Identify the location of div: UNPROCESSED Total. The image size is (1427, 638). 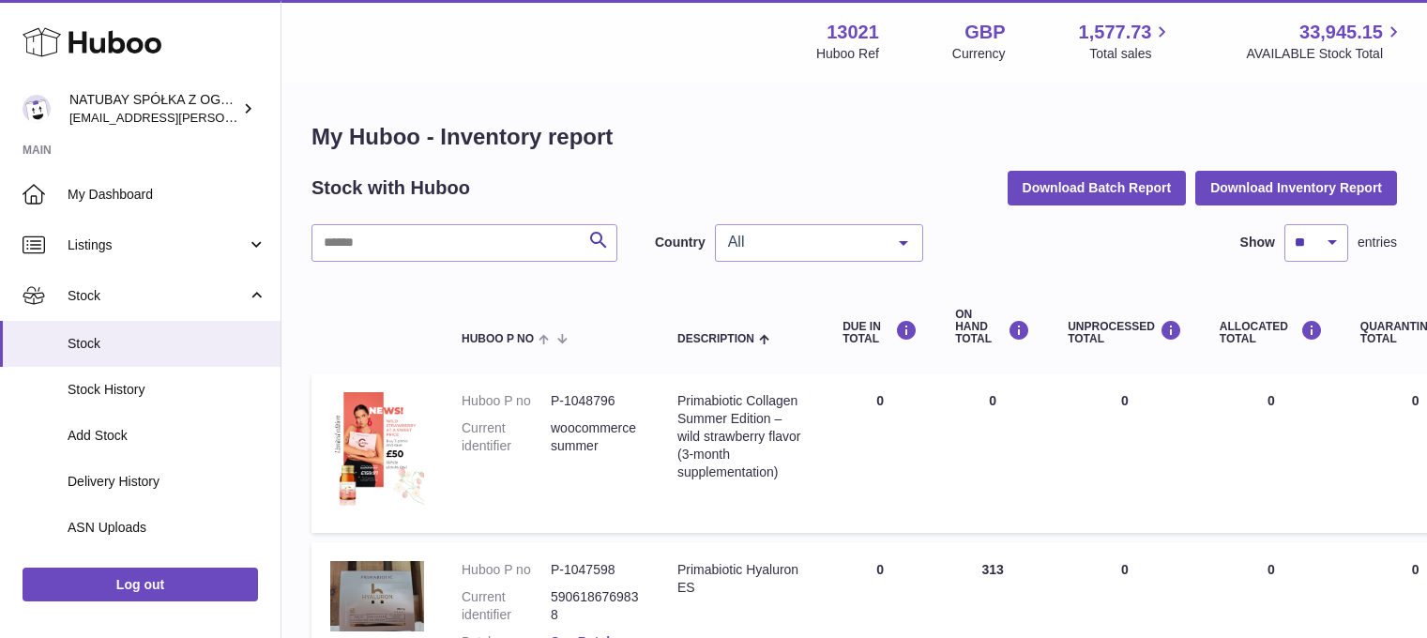
(1125, 332).